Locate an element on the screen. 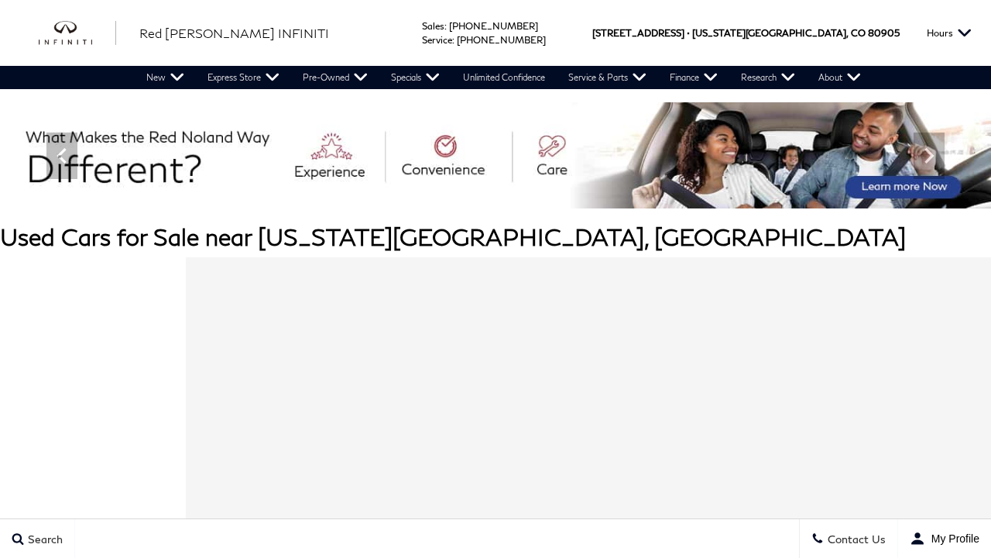 The image size is (991, 558). button: user-profile-menu is located at coordinates (945, 538).